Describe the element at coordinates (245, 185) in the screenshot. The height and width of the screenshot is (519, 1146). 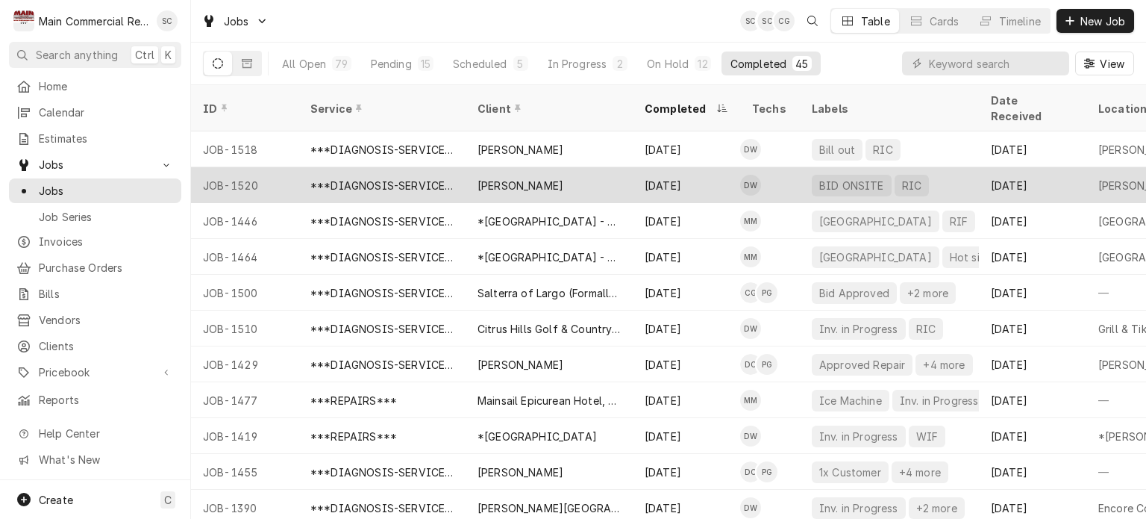
I see `div: JOB-1520` at that location.